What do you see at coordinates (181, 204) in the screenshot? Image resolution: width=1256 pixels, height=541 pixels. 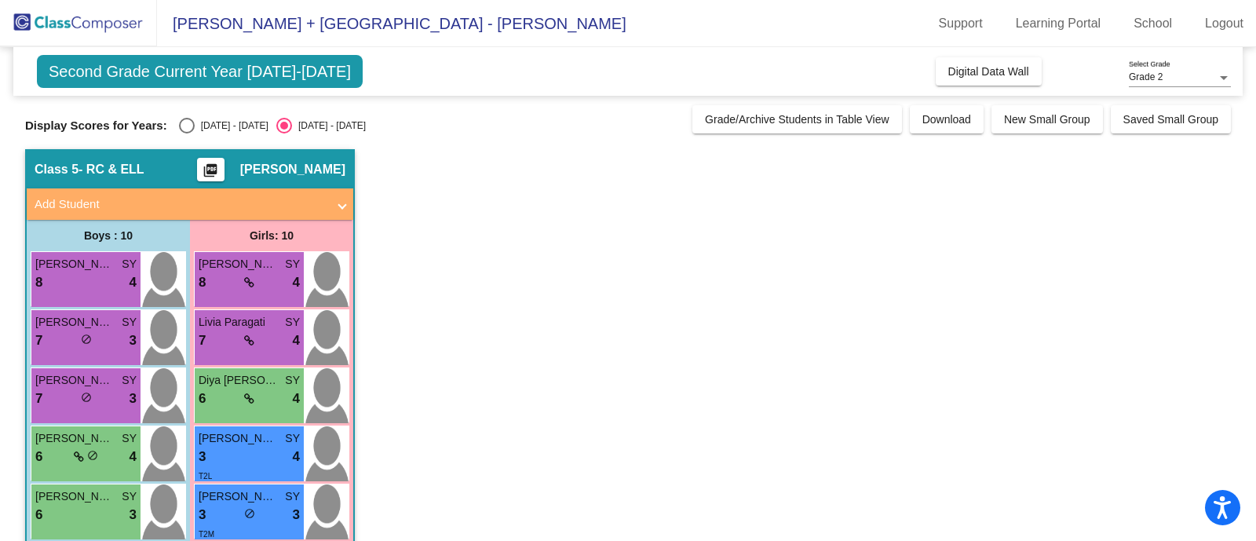 I see `mat-panel-title: Add Student` at bounding box center [181, 204].